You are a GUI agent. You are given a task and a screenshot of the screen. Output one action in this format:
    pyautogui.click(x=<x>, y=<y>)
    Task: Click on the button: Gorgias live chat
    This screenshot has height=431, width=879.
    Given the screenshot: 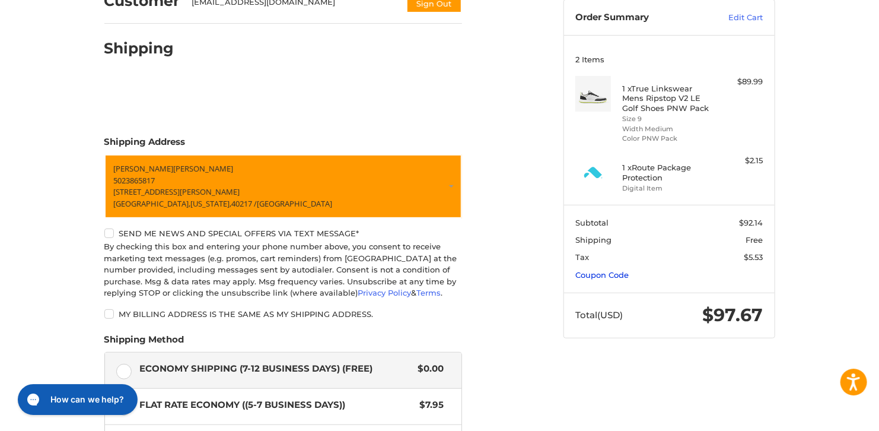 What is the action you would take?
    pyautogui.click(x=66, y=20)
    